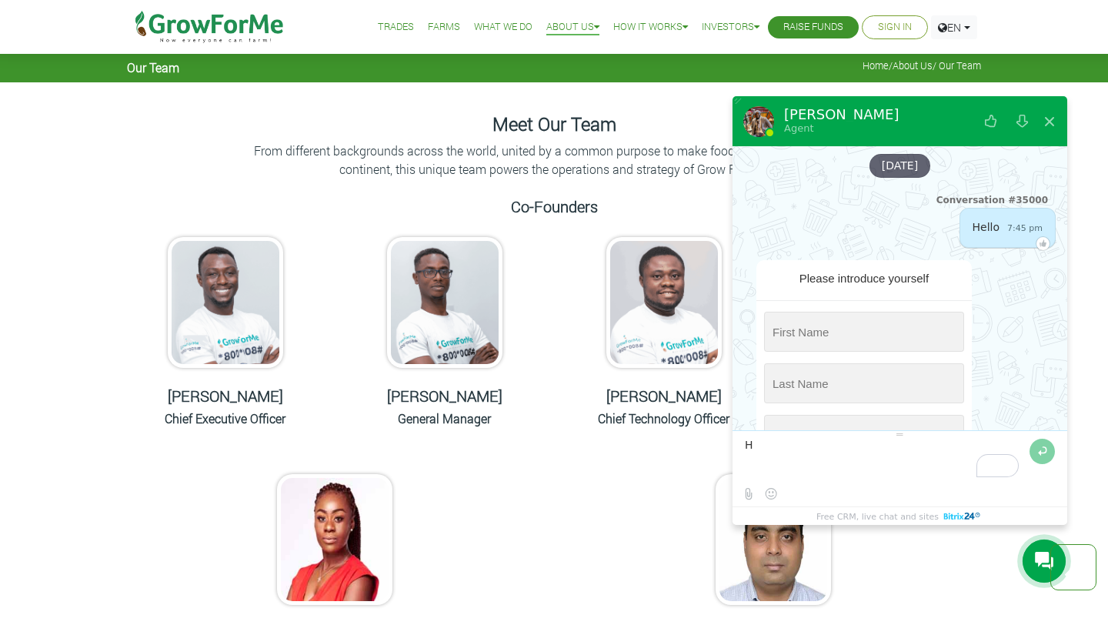 This screenshot has height=625, width=1108. Describe the element at coordinates (876, 65) in the screenshot. I see `a: Home` at that location.